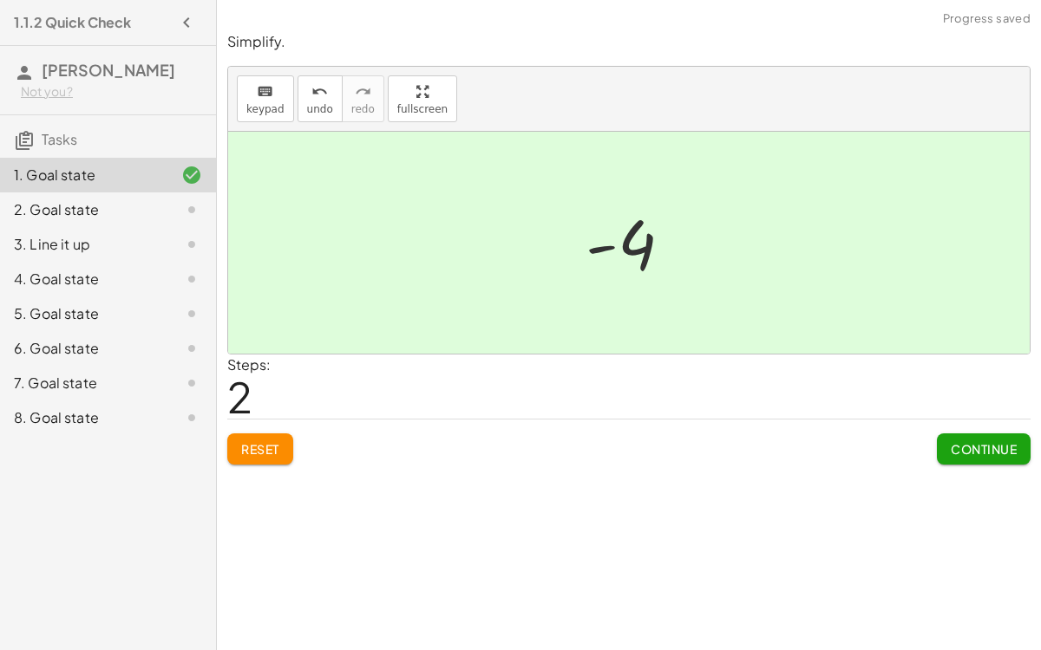  Describe the element at coordinates (265, 99) in the screenshot. I see `button: keyboardkeypad` at that location.